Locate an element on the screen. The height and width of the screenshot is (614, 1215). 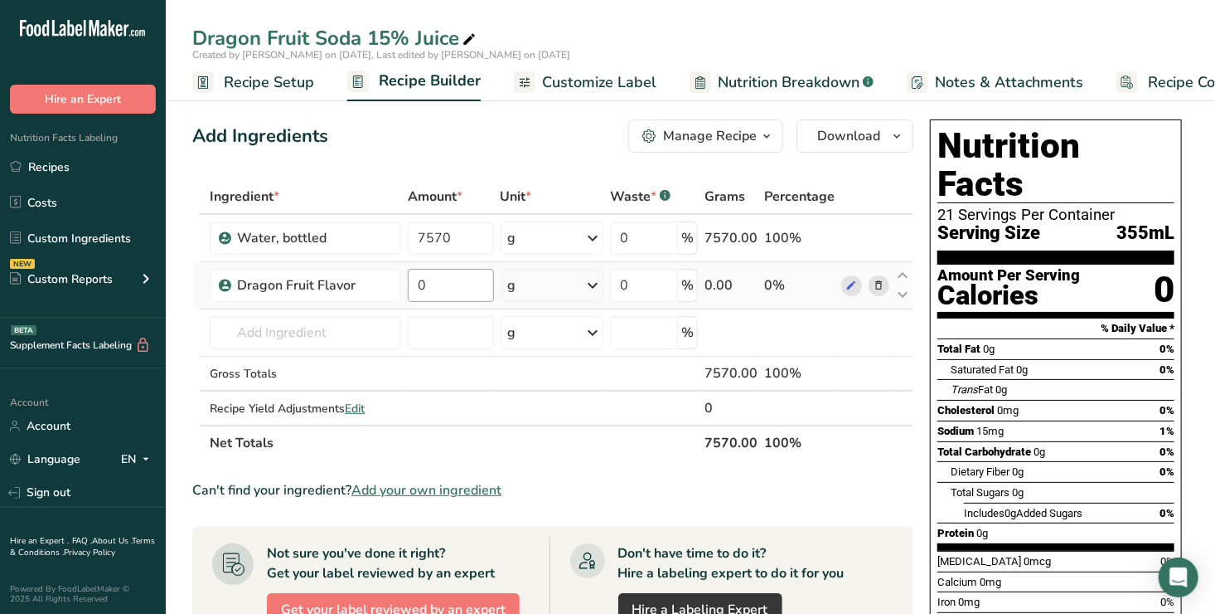
span: Serving Size is located at coordinates (989, 233).